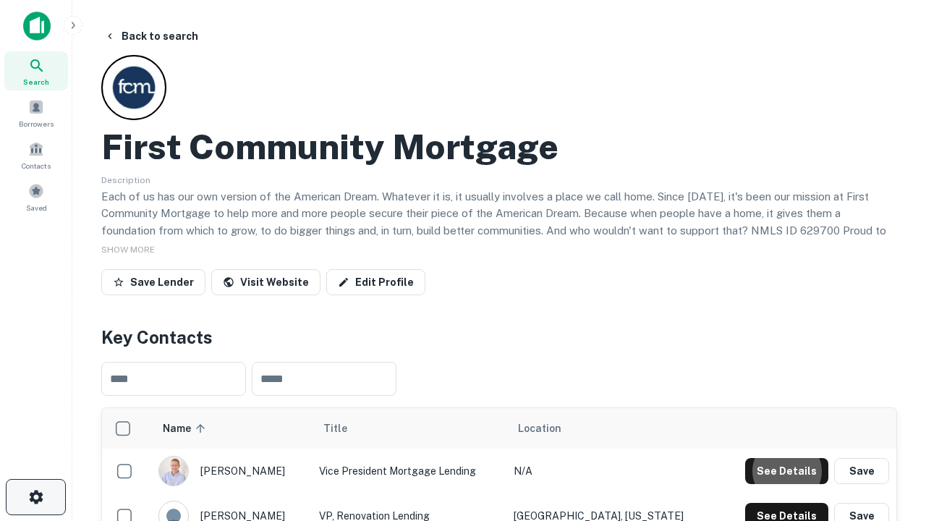 The width and height of the screenshot is (926, 521). I want to click on a: Contacts, so click(36, 155).